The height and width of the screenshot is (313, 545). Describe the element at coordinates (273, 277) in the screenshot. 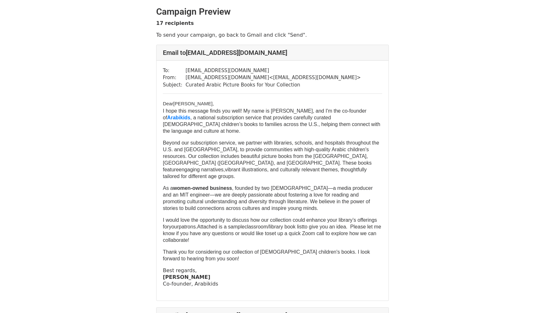

I see `p: Best regards, Co-founder, Arabikids` at that location.